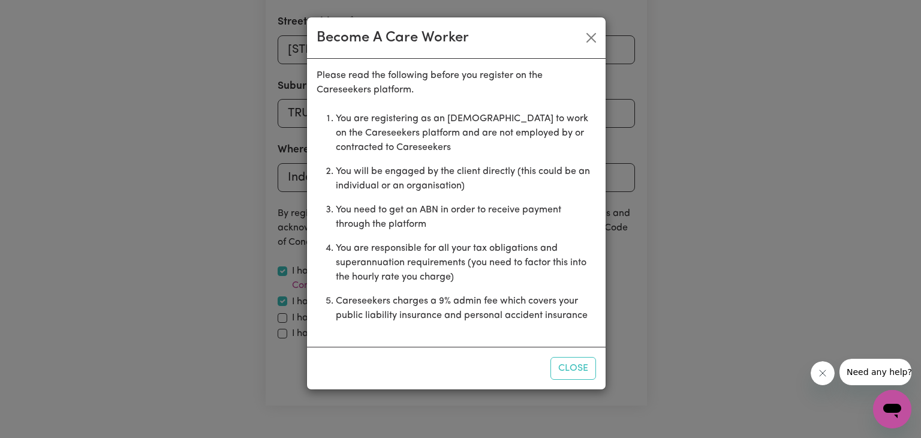 The image size is (921, 438). I want to click on li: You need to get an ABN in order to receive payment through the platform, so click(466, 217).